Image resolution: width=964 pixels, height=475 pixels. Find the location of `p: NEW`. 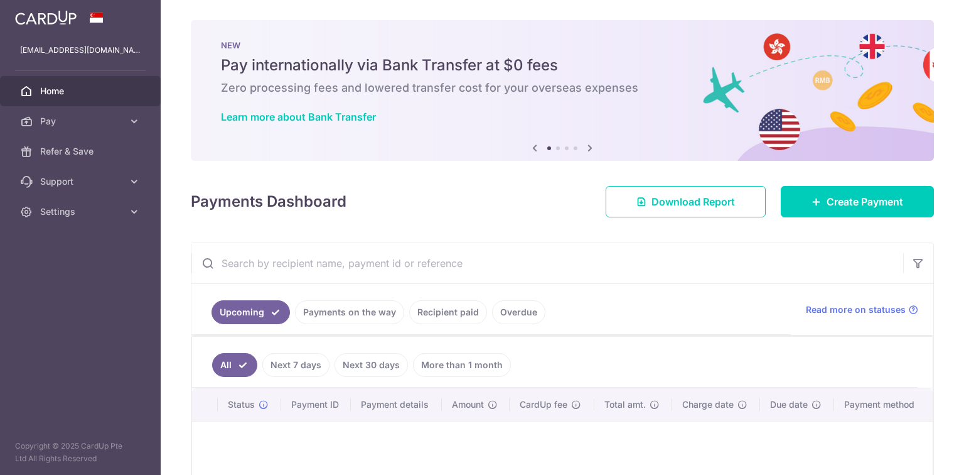

p: NEW is located at coordinates (562, 45).